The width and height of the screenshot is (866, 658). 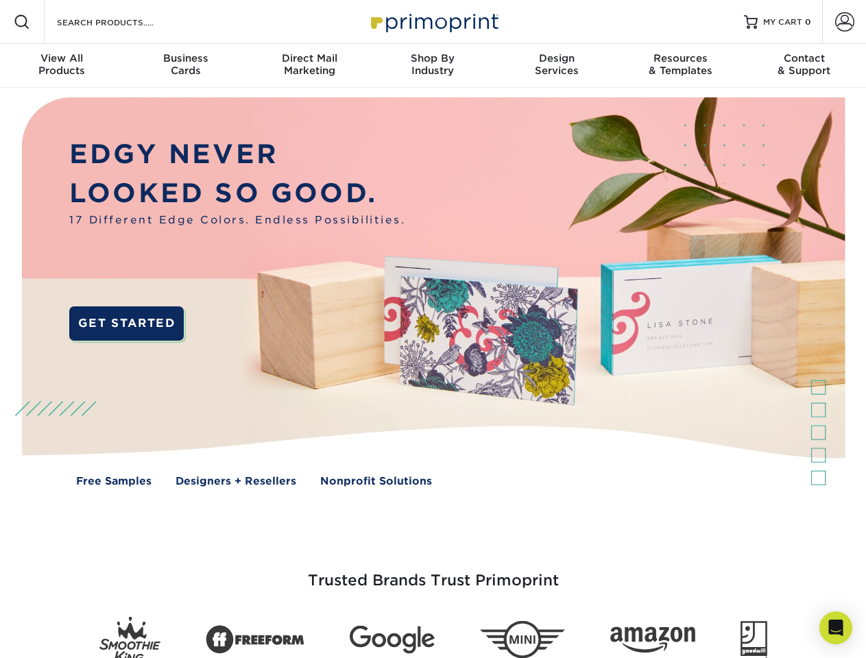 I want to click on img: Goodwill, so click(x=753, y=640).